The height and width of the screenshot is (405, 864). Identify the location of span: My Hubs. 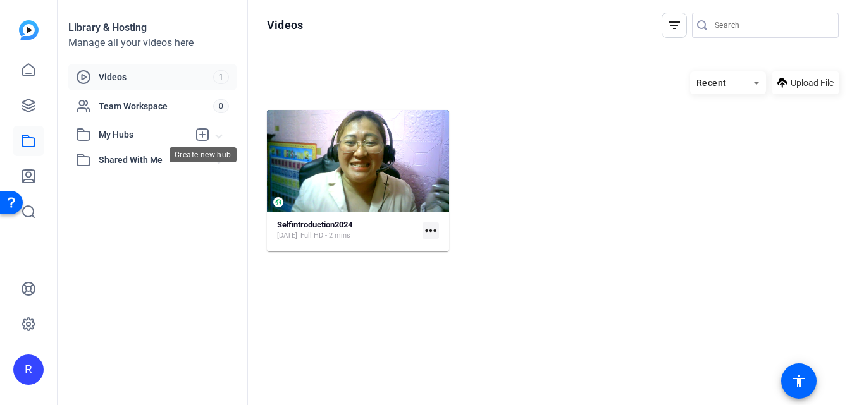
(144, 135).